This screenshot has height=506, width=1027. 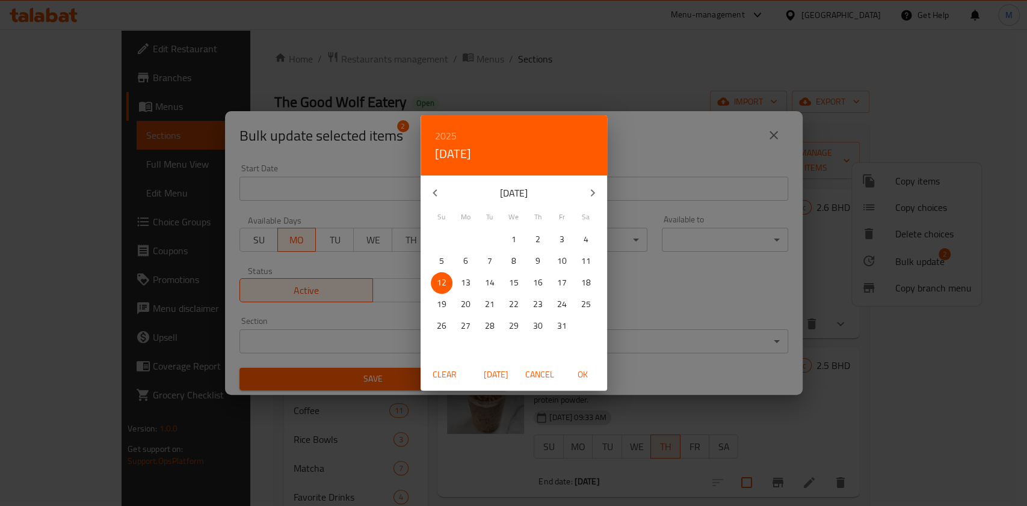 I want to click on p: 2, so click(x=538, y=239).